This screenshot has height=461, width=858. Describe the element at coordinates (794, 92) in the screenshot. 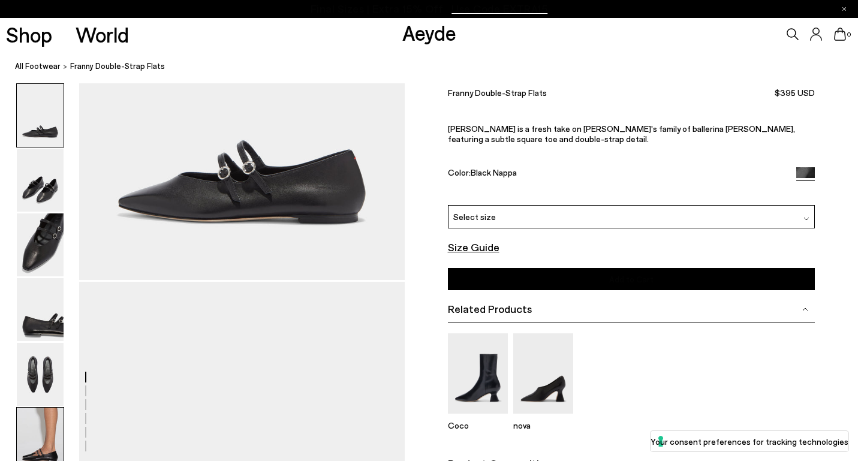

I see `font: $395 USD` at that location.